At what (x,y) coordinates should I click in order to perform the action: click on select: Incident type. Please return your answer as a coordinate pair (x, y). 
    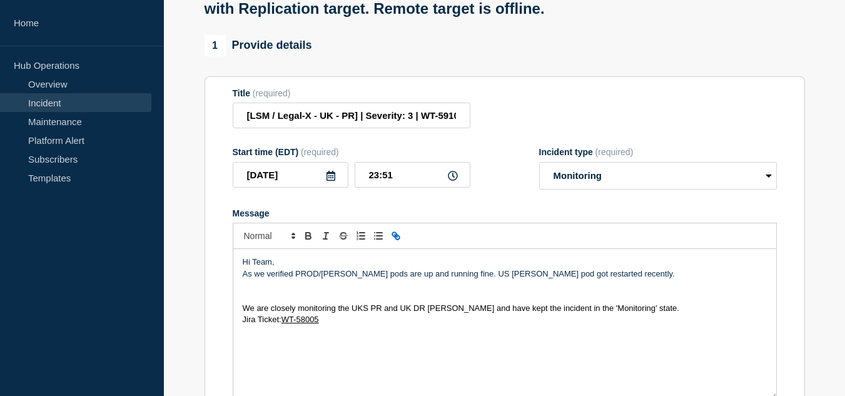
    Looking at the image, I should click on (658, 176).